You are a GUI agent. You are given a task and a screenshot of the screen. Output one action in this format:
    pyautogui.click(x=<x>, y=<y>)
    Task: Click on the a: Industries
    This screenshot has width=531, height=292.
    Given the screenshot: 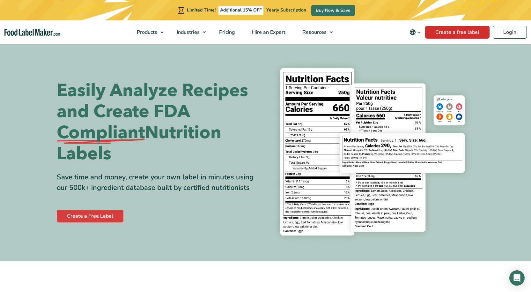 What is the action you would take?
    pyautogui.click(x=189, y=32)
    